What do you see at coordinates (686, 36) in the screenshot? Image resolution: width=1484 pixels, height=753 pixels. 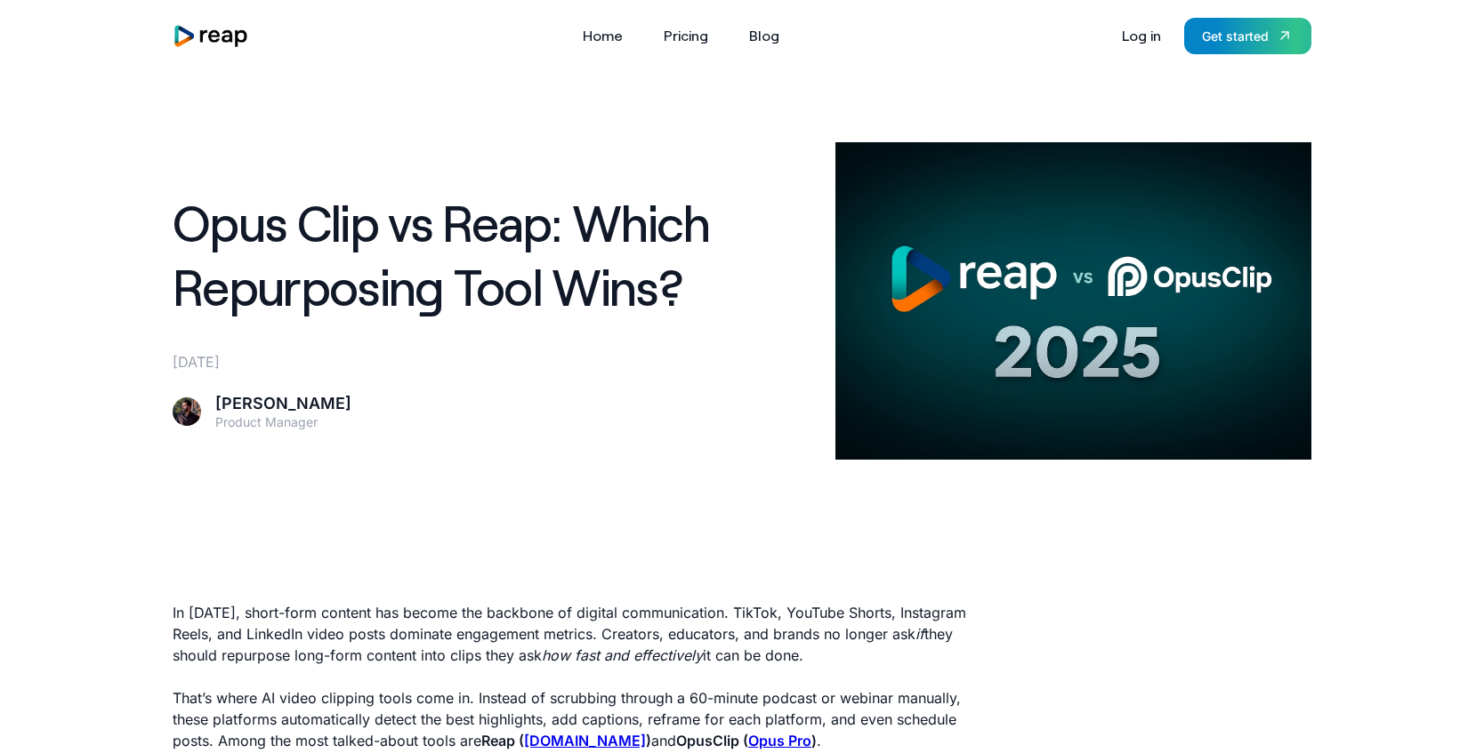 I see `a: Pricing` at bounding box center [686, 36].